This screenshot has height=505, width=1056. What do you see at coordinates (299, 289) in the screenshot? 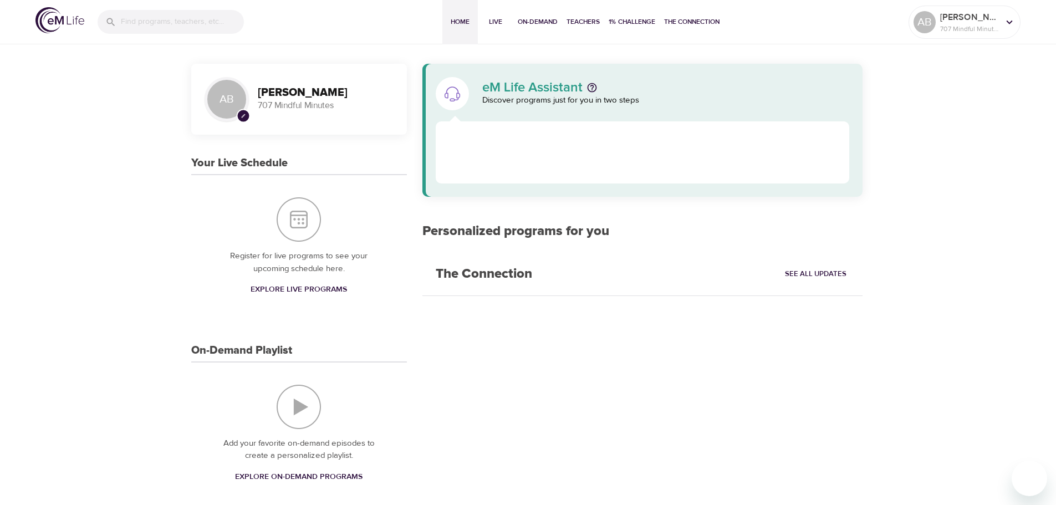
I see `a: Explore Live Programs` at bounding box center [299, 289].